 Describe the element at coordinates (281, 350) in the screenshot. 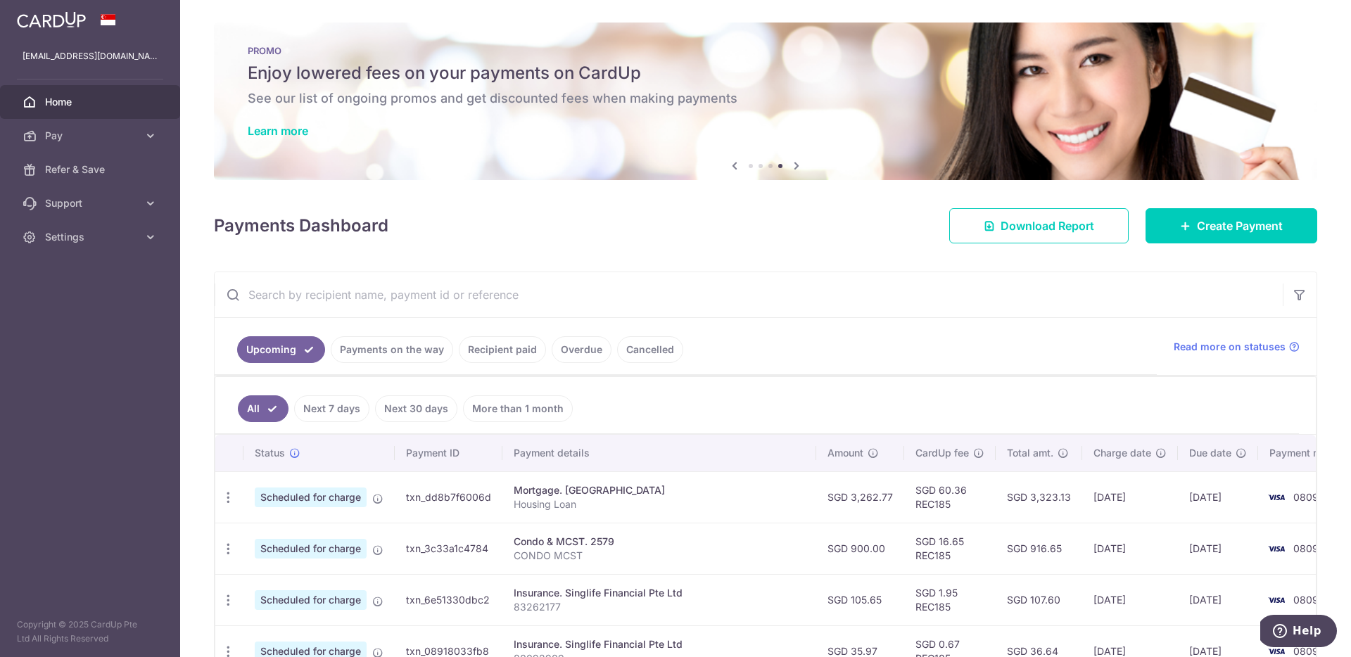

I see `a: Upcoming` at that location.